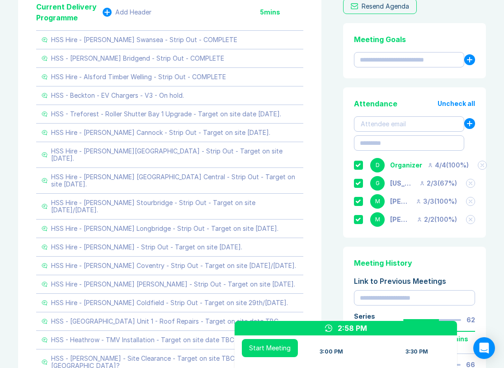  I want to click on button: Uncheck all, so click(456, 104).